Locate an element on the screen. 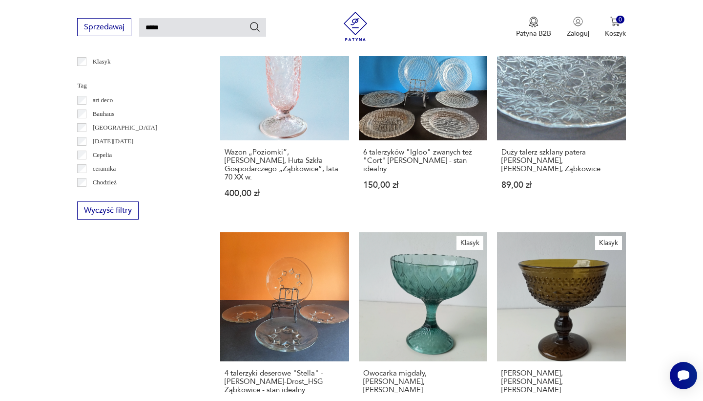 The image size is (703, 401). button: Szukaj is located at coordinates (255, 27).